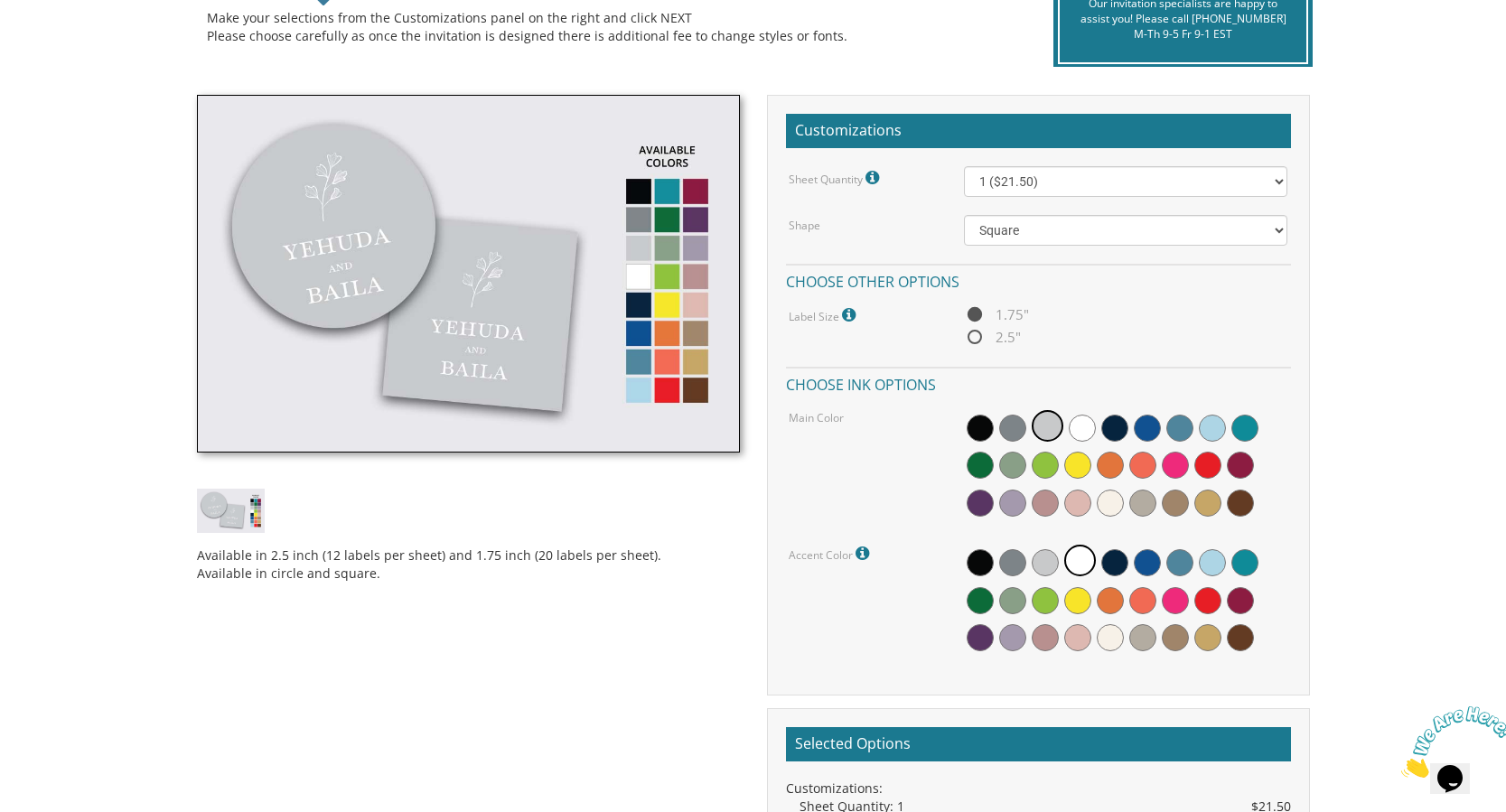  Describe the element at coordinates (468, 558) in the screenshot. I see `div: Available in 2.5 inch (12 labels per sheet) and 1.75 inch (20 labels per sheet). Available in cir...` at that location.